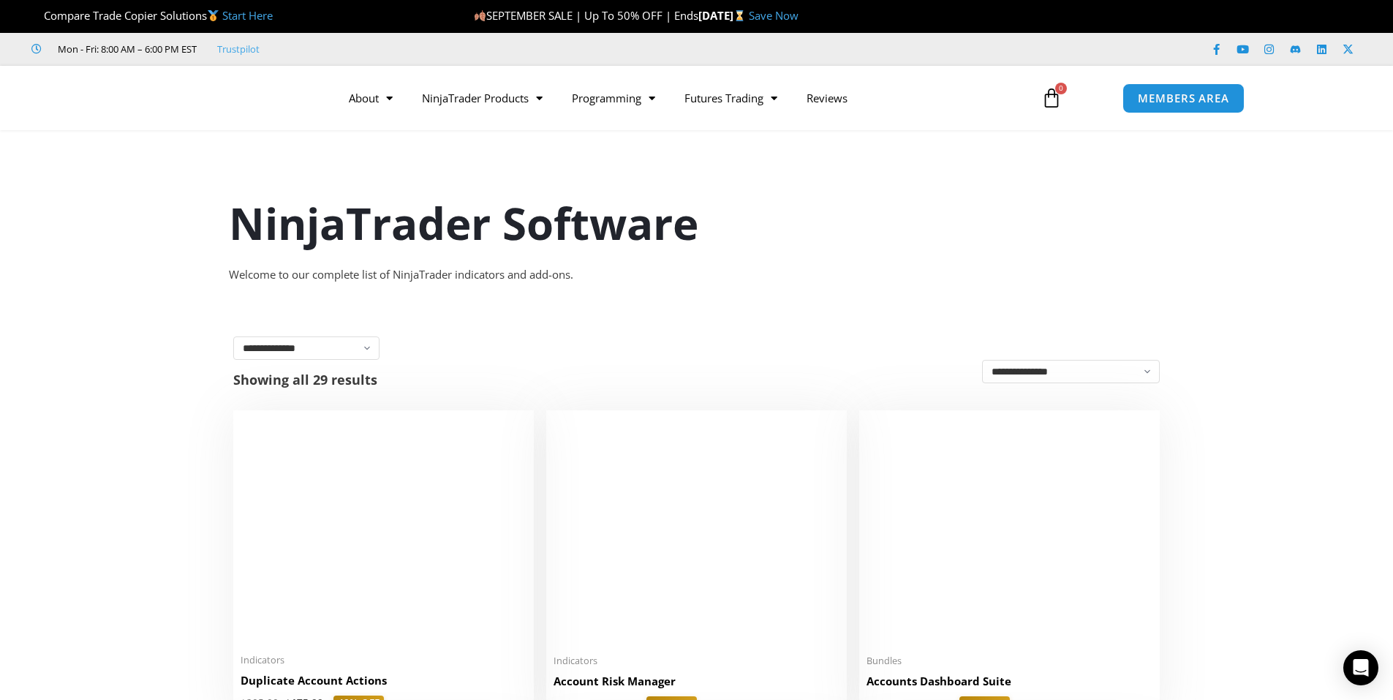 This screenshot has width=1393, height=700. What do you see at coordinates (383, 684) in the screenshot?
I see `a: Duplicate Account Actions` at bounding box center [383, 684].